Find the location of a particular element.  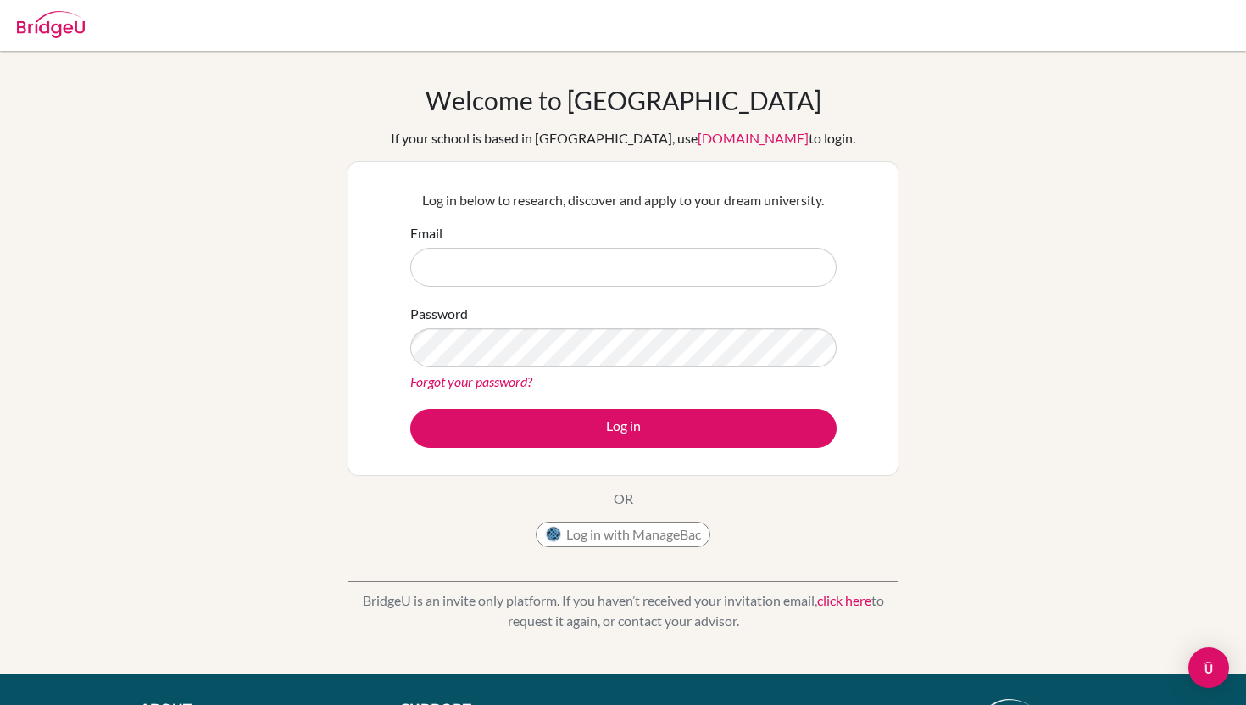

p: OR is located at coordinates (623, 499).